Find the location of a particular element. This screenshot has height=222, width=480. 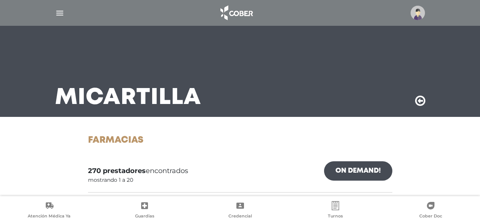

h3: Mi Cartilla is located at coordinates (128, 98).